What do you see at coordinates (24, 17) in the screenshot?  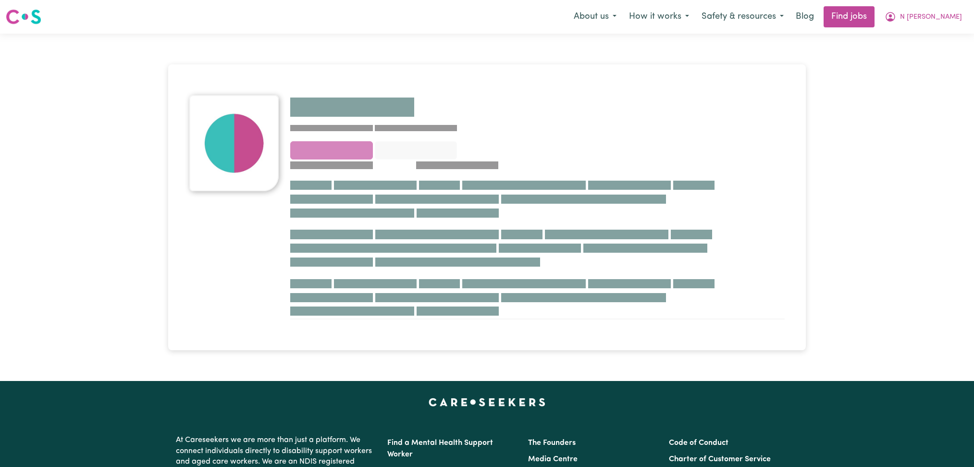 I see `img: Careseekers logo` at bounding box center [24, 17].